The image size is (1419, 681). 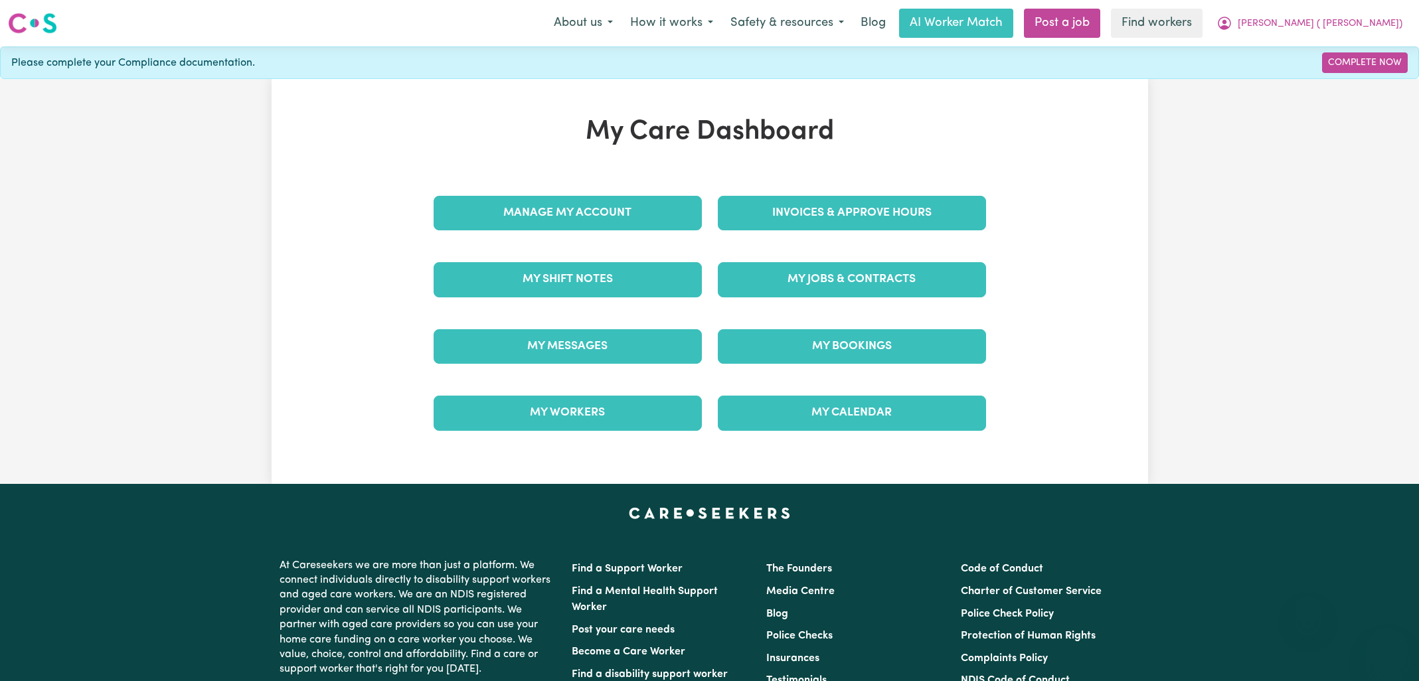 What do you see at coordinates (799, 636) in the screenshot?
I see `a: Police Checks` at bounding box center [799, 636].